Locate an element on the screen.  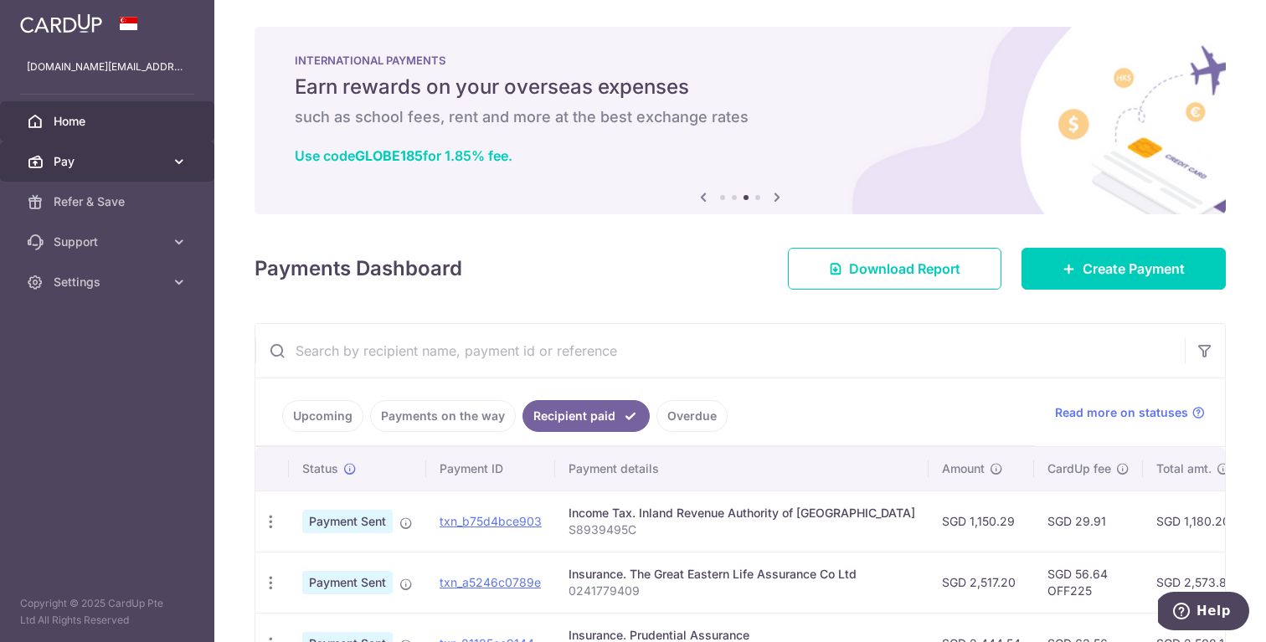
th: Payment ID is located at coordinates (491, 469).